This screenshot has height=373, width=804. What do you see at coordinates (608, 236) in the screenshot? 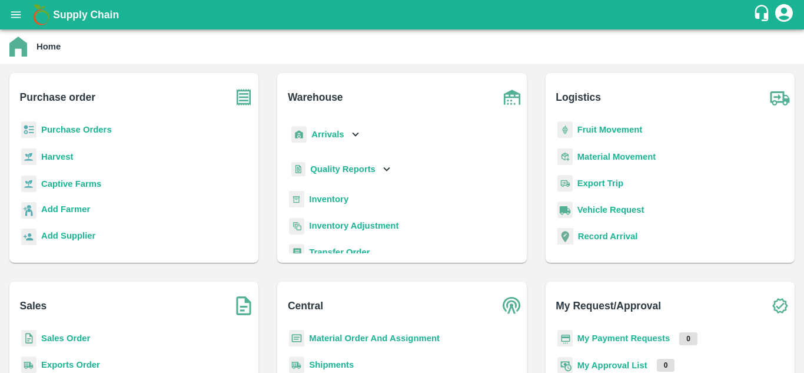
I see `a: Record Arrival` at bounding box center [608, 236].